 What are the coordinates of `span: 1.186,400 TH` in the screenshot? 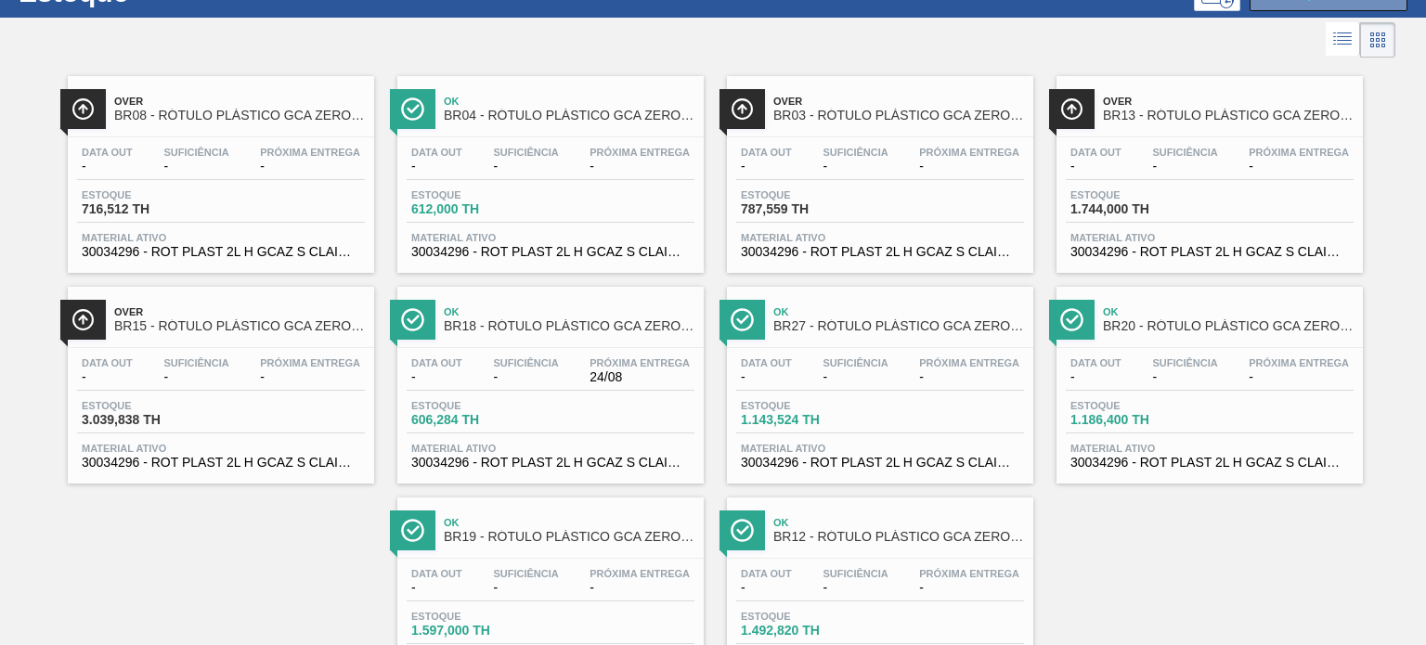 It's located at (1135, 420).